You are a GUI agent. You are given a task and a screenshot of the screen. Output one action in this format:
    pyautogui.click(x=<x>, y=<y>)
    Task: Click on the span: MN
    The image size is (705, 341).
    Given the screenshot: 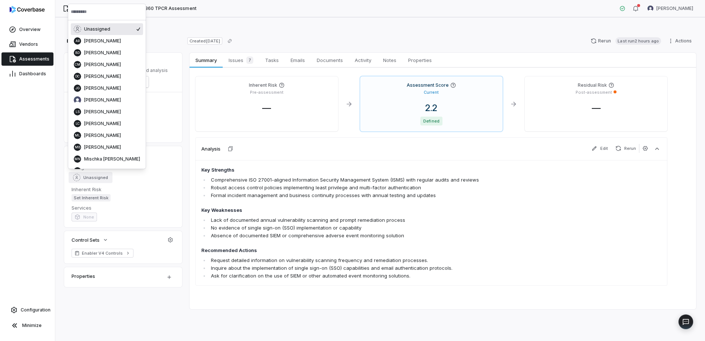 What is the action you would take?
    pyautogui.click(x=77, y=159)
    